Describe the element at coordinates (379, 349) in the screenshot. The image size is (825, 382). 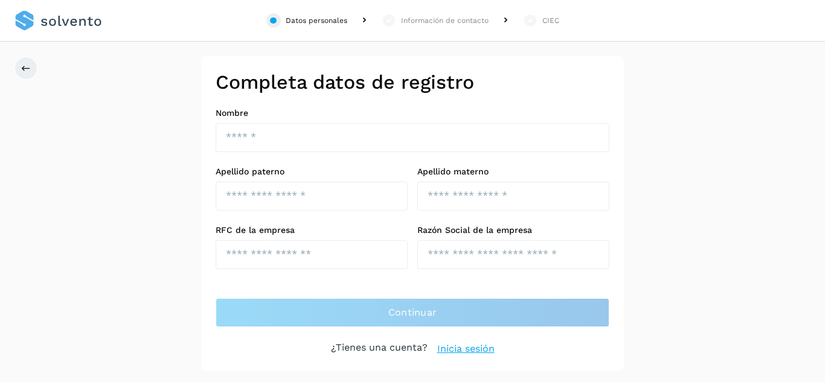
I see `p: ¿Tienes una cuenta?` at that location.